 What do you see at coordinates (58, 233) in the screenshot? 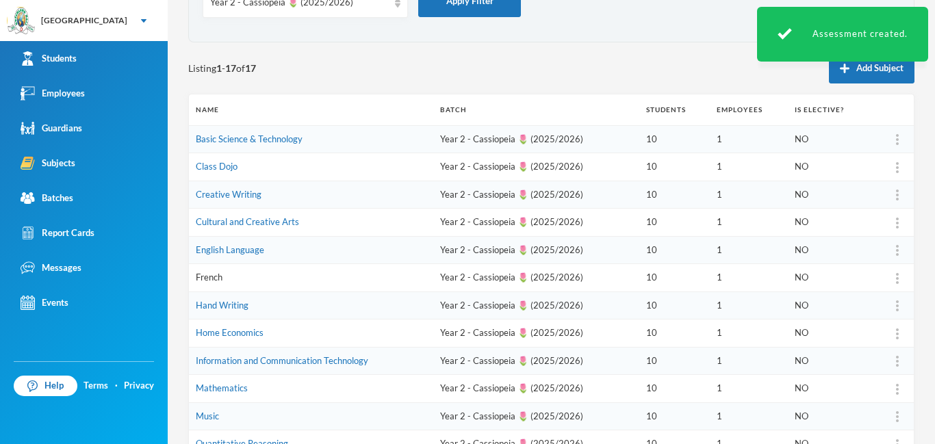
I see `div: Report Cards` at bounding box center [58, 233].